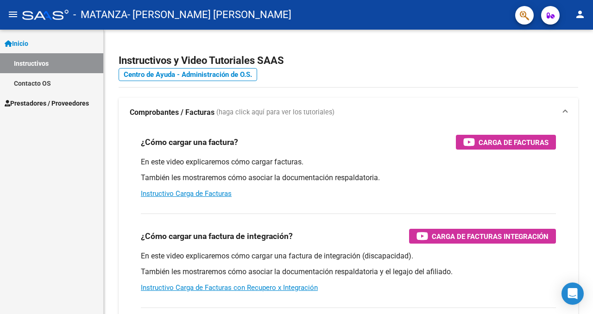 The image size is (593, 314). I want to click on button: Carga de Facturas Integración, so click(482, 236).